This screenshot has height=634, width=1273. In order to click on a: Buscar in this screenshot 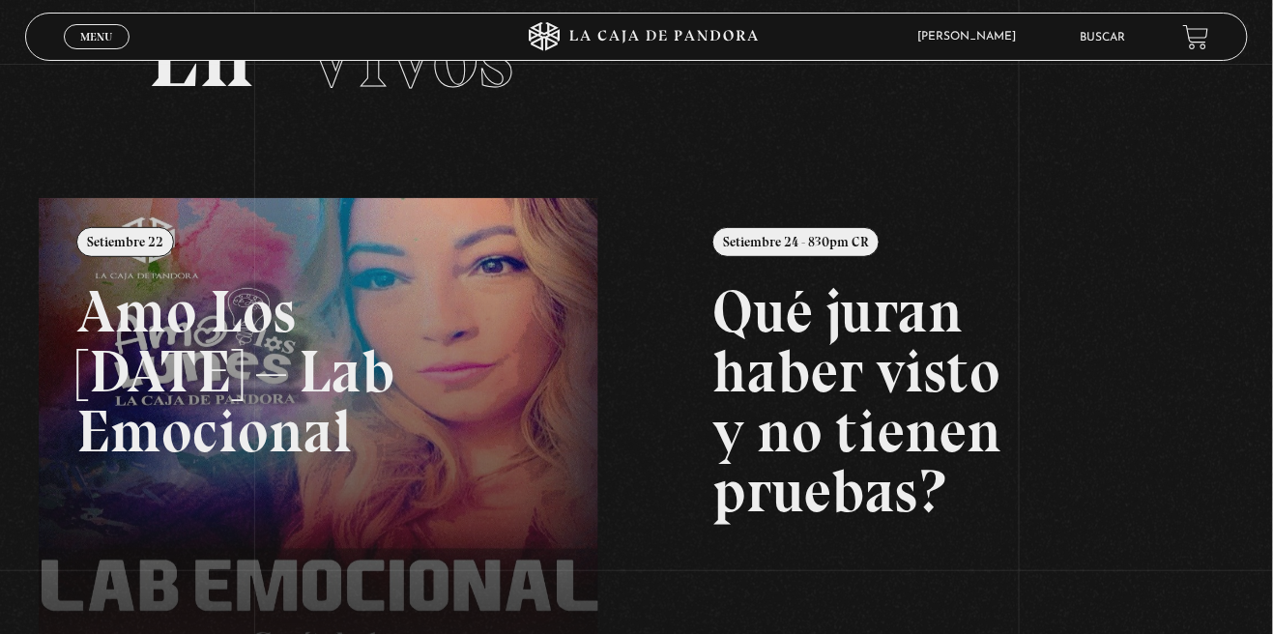, I will do `click(1102, 38)`.